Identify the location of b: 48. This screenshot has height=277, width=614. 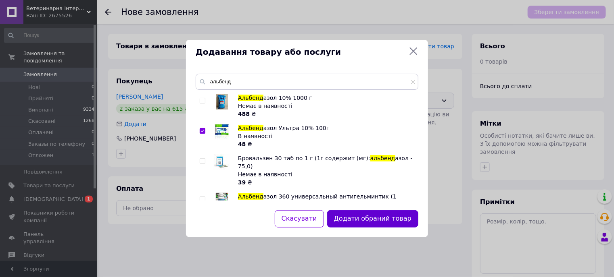
(242, 144).